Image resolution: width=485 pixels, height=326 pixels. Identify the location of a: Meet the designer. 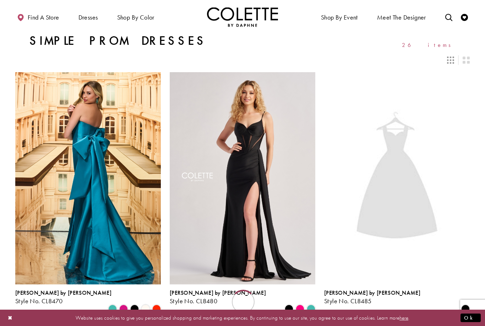
(402, 17).